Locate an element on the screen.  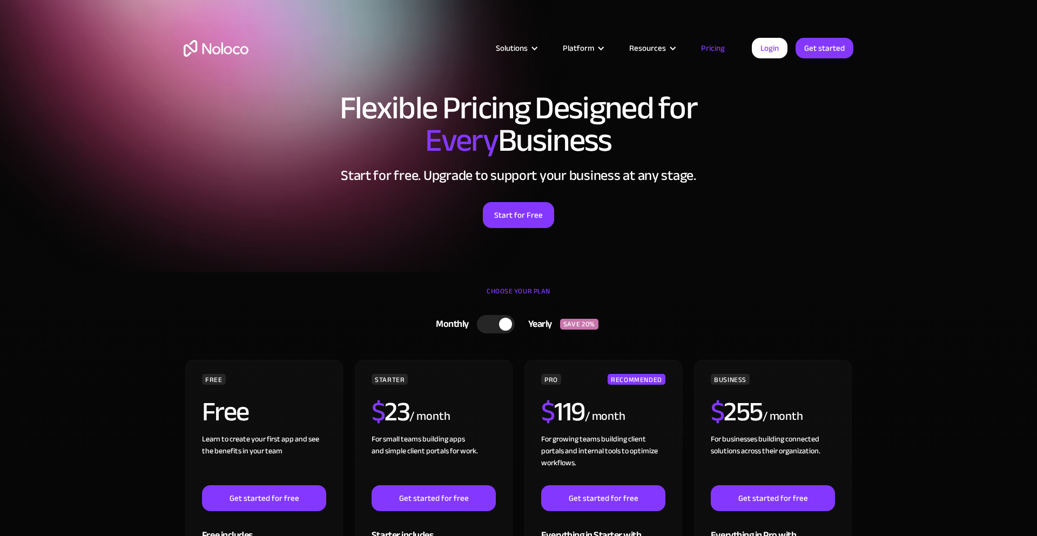
h2: 119 is located at coordinates (563, 412).